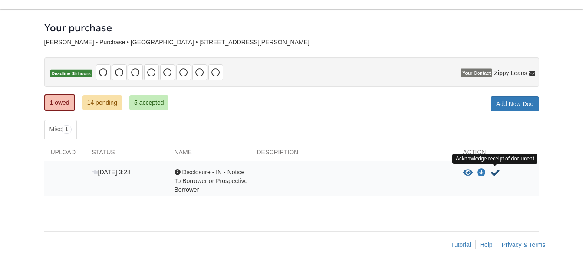  Describe the element at coordinates (102, 102) in the screenshot. I see `a: 14 pending` at that location.